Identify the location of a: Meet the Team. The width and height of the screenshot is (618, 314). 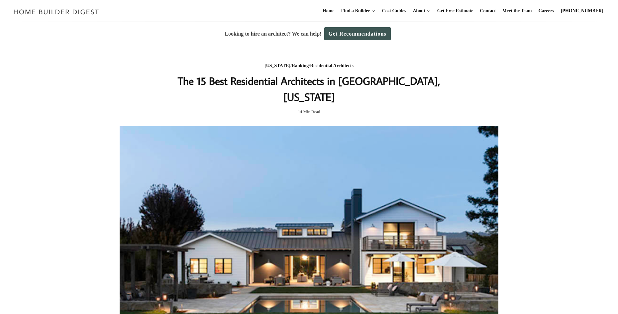
(517, 11).